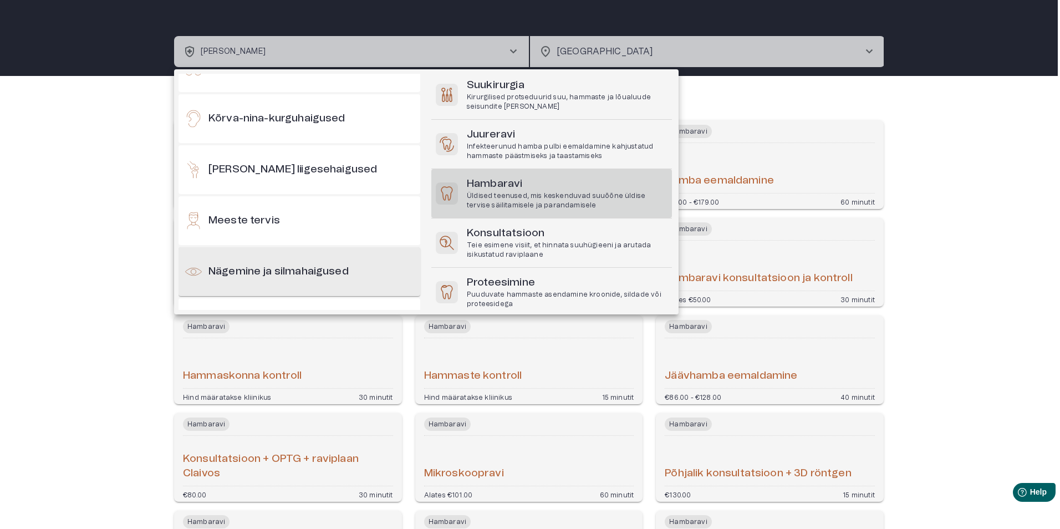 This screenshot has height=529, width=1060. What do you see at coordinates (567, 201) in the screenshot?
I see `p: Üldised teenused, mis keskenduvad suuõõne üldise tervise säilitamisele ja parandamisele` at bounding box center [567, 201].